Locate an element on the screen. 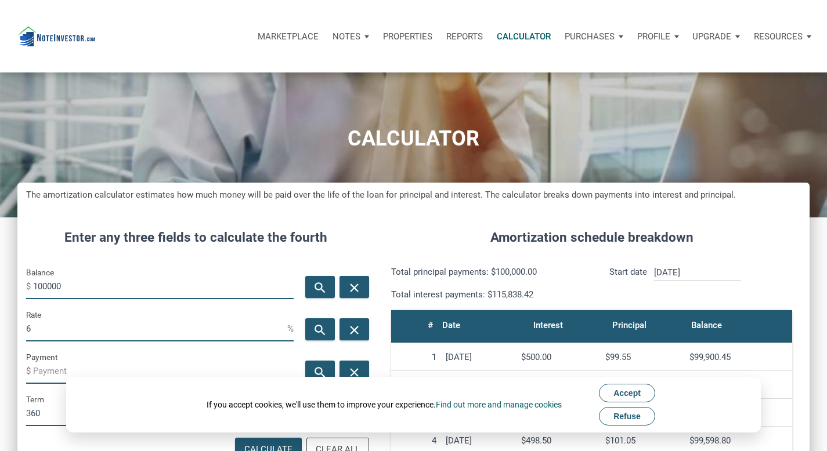  button: Marketplace is located at coordinates (288, 37).